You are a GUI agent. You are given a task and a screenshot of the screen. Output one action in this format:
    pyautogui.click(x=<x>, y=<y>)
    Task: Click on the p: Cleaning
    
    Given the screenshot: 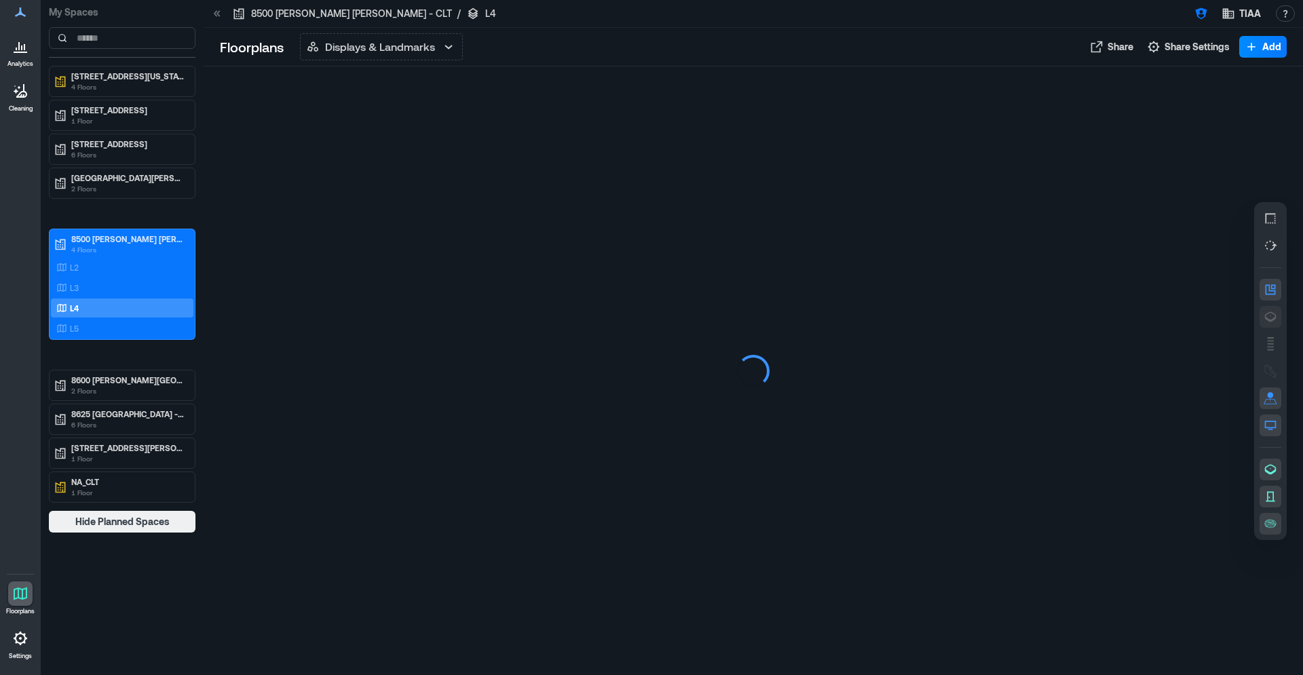 What is the action you would take?
    pyautogui.click(x=20, y=109)
    